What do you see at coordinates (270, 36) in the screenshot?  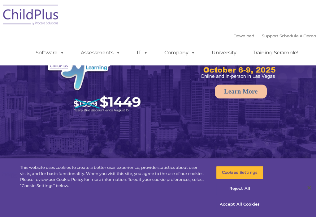 I see `a: Support` at bounding box center [270, 36].